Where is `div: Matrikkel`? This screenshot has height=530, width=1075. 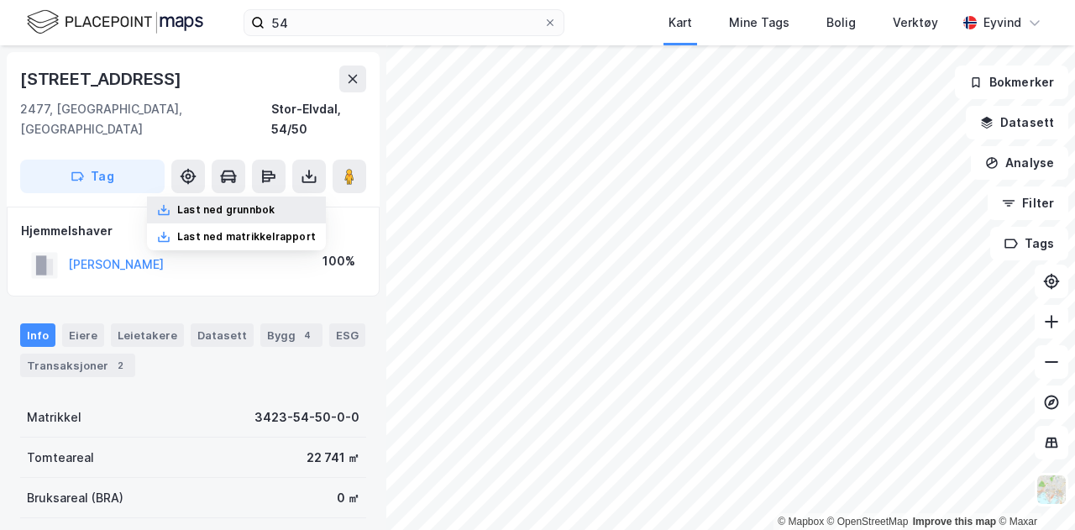 div: Matrikkel is located at coordinates (54, 418).